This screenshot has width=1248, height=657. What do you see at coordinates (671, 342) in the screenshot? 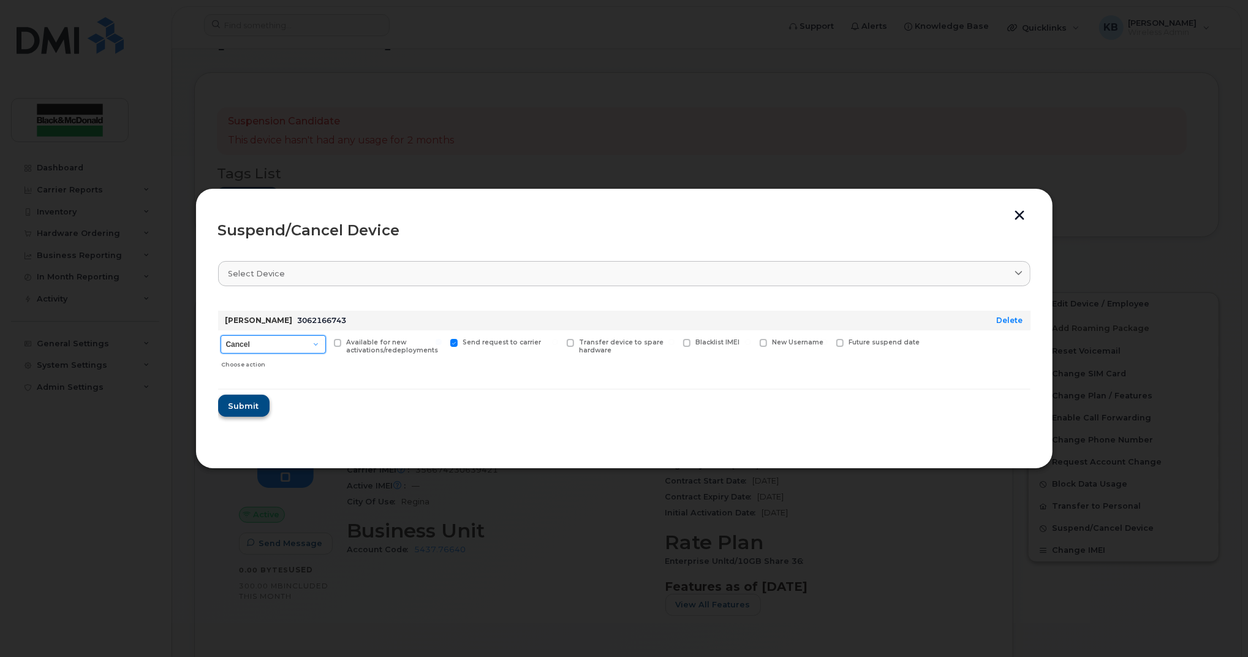
I see `input: Blacklist IMEI` at bounding box center [671, 342].